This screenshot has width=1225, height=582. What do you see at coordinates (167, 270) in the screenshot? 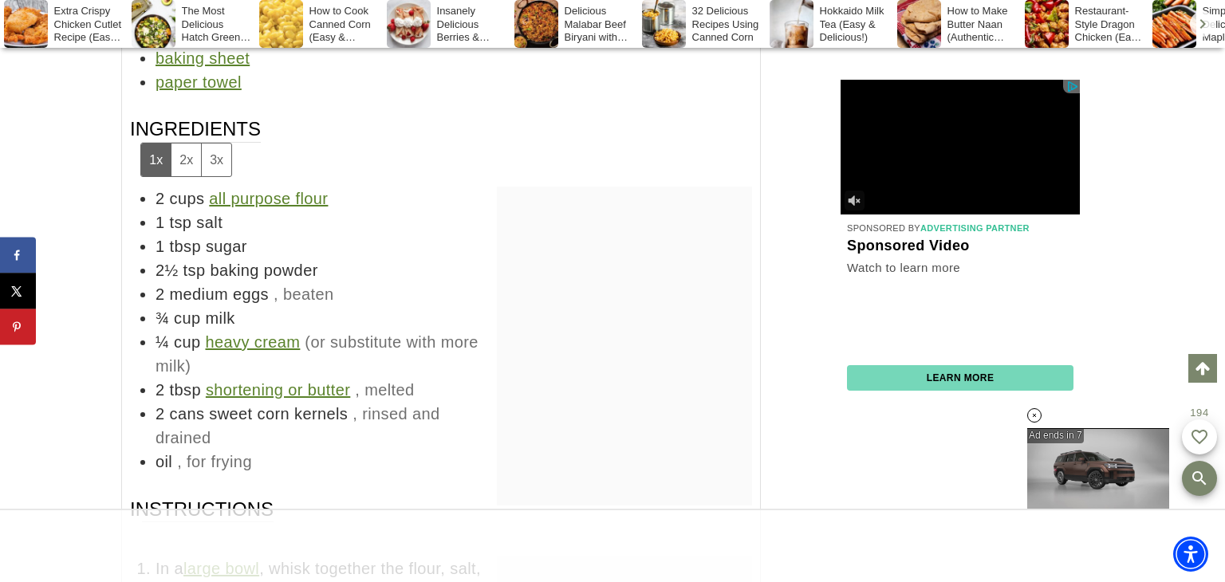
I see `span: 2½` at bounding box center [167, 270].